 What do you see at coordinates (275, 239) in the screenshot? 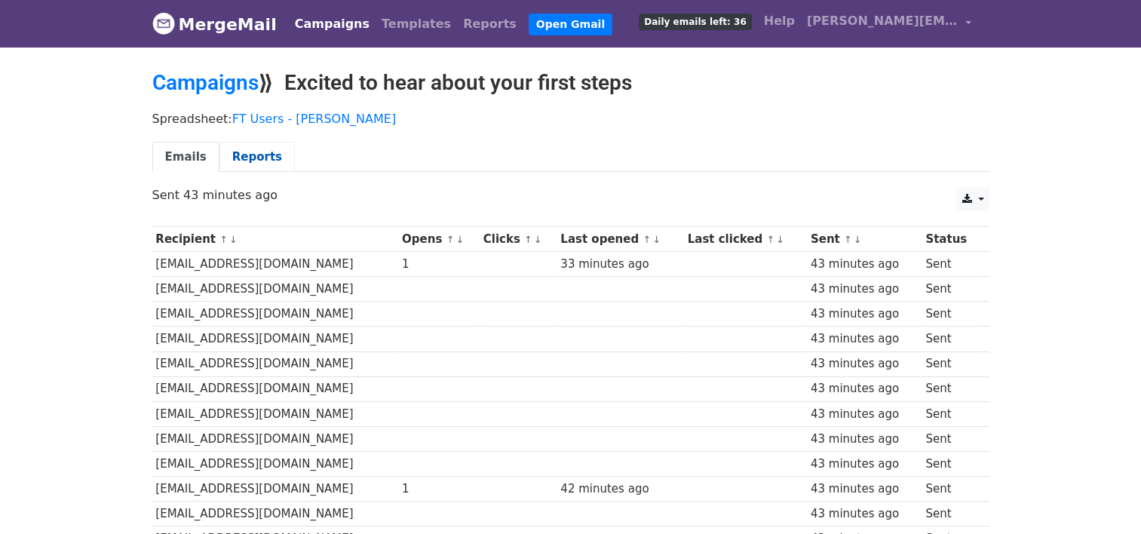
I see `th: Recipient` at bounding box center [275, 239].